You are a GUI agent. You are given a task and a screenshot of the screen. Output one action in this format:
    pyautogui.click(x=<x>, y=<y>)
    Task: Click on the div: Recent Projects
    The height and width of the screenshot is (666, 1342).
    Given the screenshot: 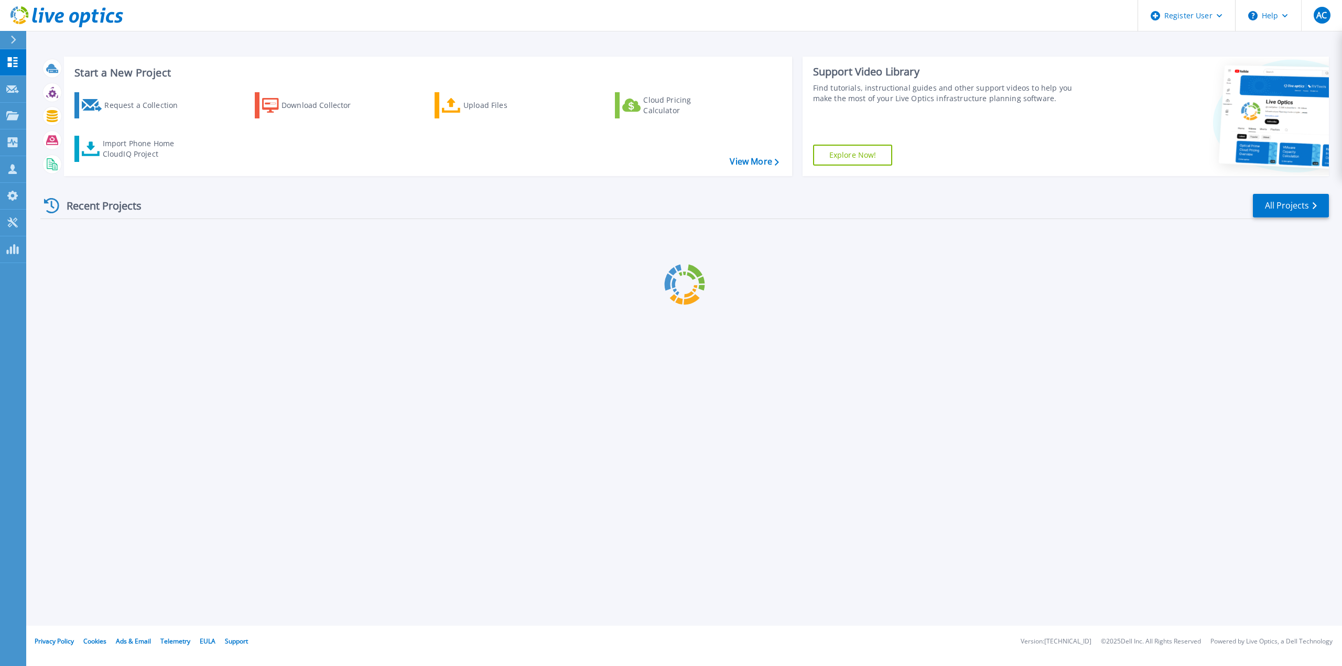 What is the action you would take?
    pyautogui.click(x=98, y=205)
    